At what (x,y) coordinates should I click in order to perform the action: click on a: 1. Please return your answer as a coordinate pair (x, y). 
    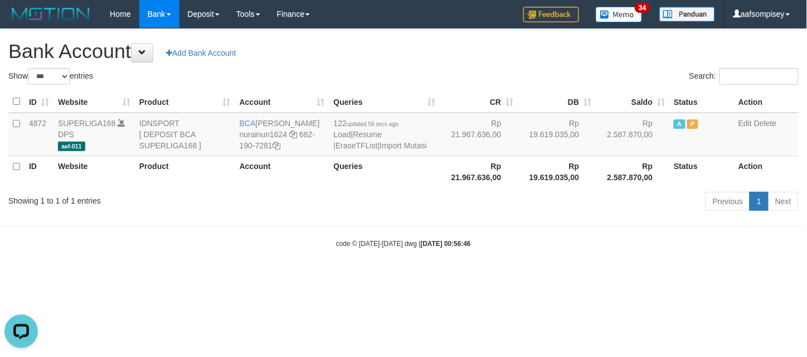
    Looking at the image, I should click on (759, 201).